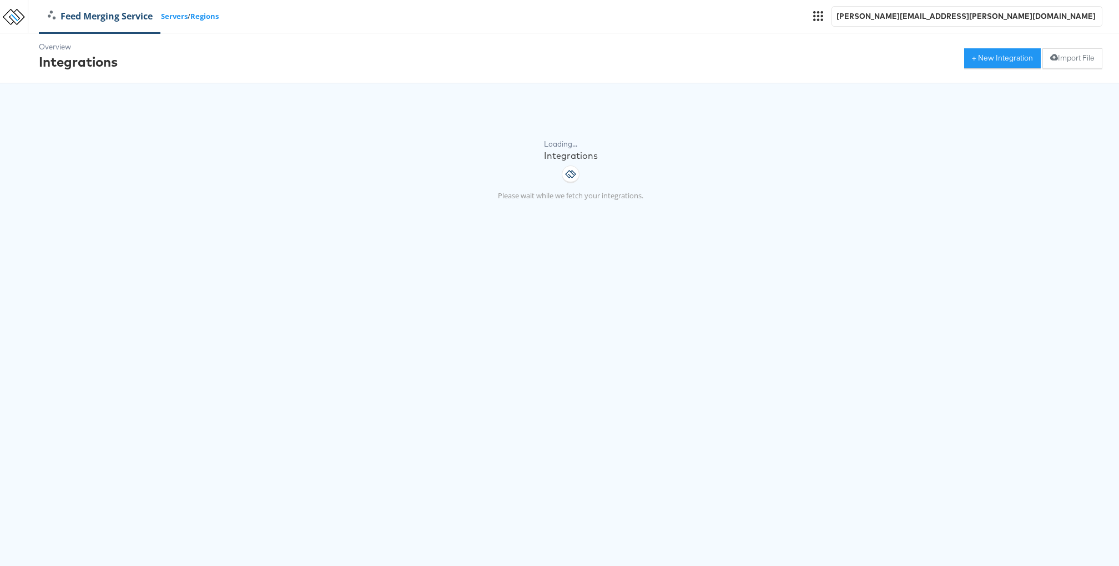 Image resolution: width=1119 pixels, height=566 pixels. Describe the element at coordinates (78, 47) in the screenshot. I see `div: Overview` at that location.